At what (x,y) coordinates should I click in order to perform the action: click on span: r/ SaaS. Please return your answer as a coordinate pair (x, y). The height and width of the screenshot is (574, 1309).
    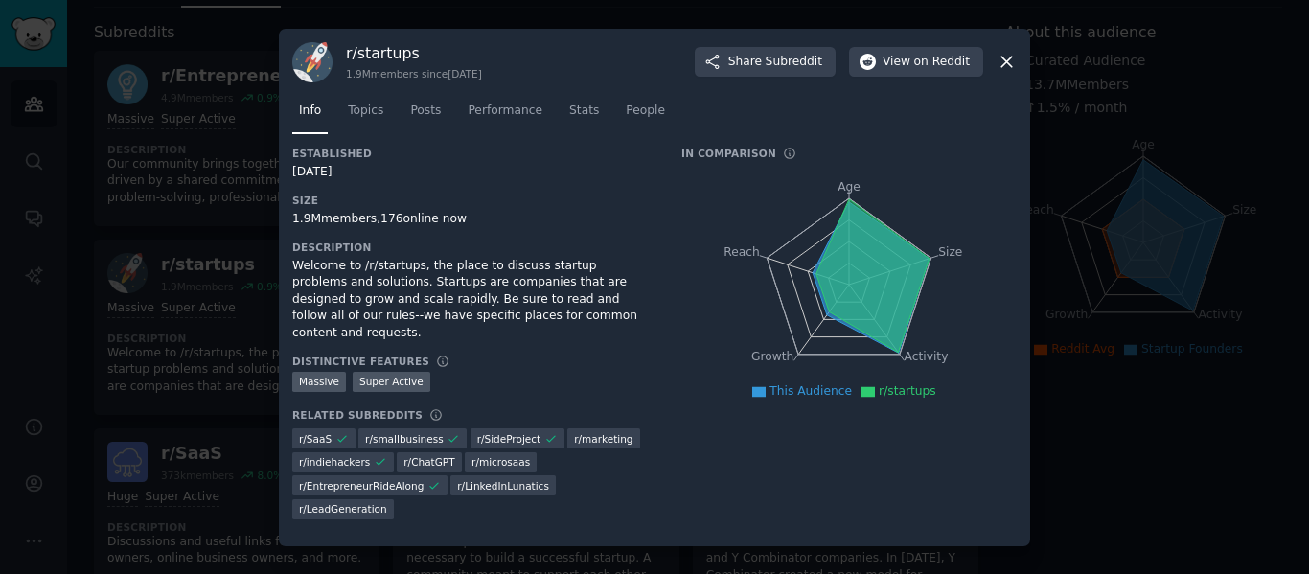
    Looking at the image, I should click on (315, 439).